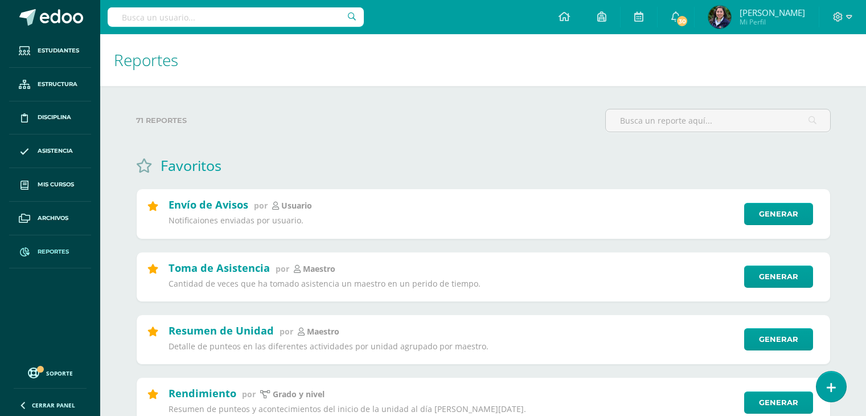  I want to click on a: Estudiantes, so click(50, 51).